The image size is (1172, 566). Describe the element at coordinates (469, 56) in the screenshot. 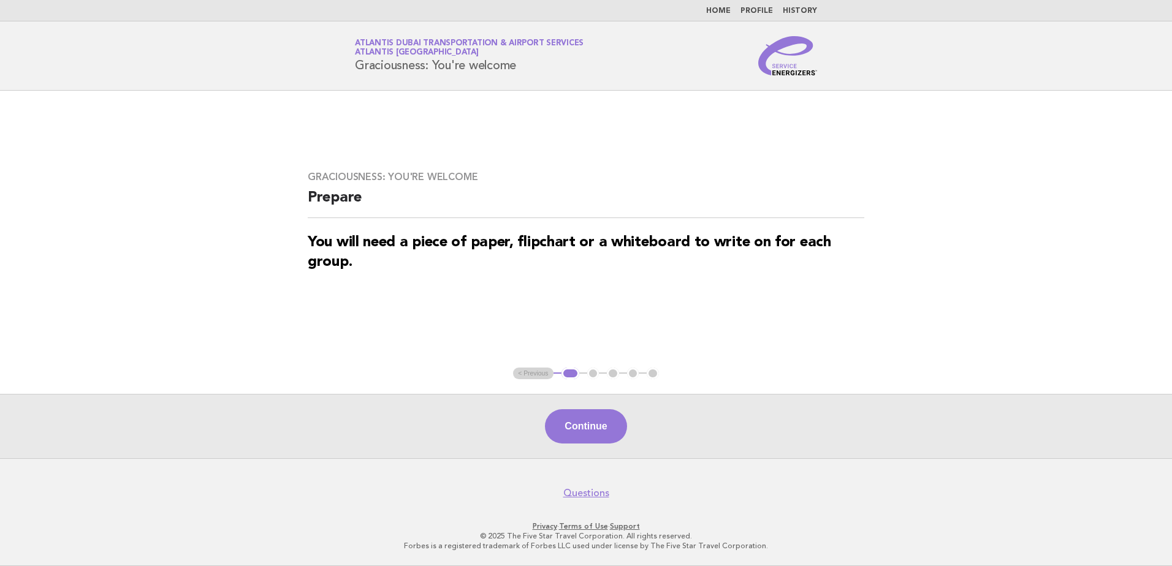

I see `h1: Graciousness: You're welcome` at that location.